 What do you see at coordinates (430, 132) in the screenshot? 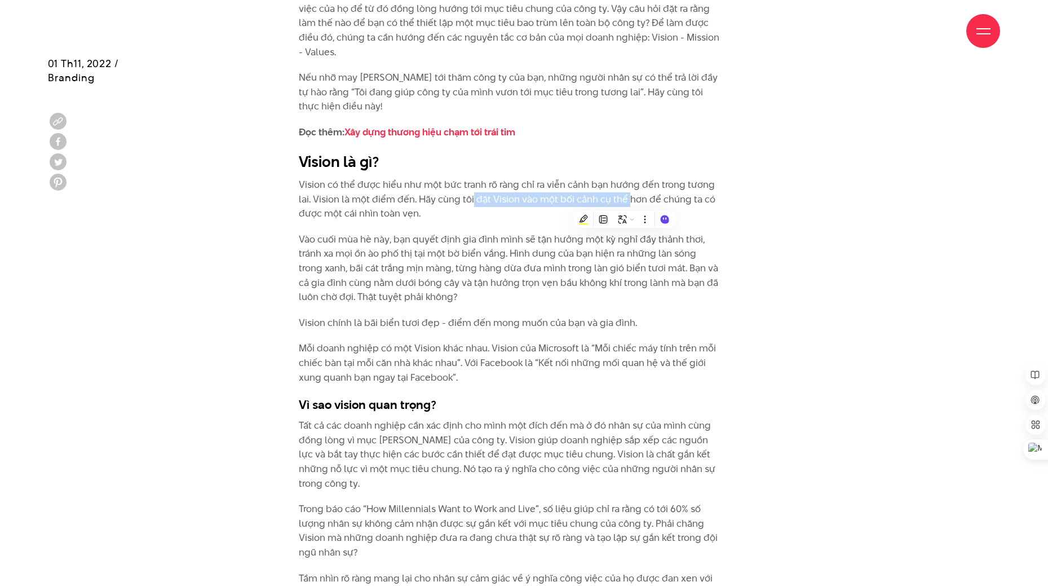
I see `a: Xây dựng thương hiệu chạm tới trái tim` at bounding box center [430, 132].